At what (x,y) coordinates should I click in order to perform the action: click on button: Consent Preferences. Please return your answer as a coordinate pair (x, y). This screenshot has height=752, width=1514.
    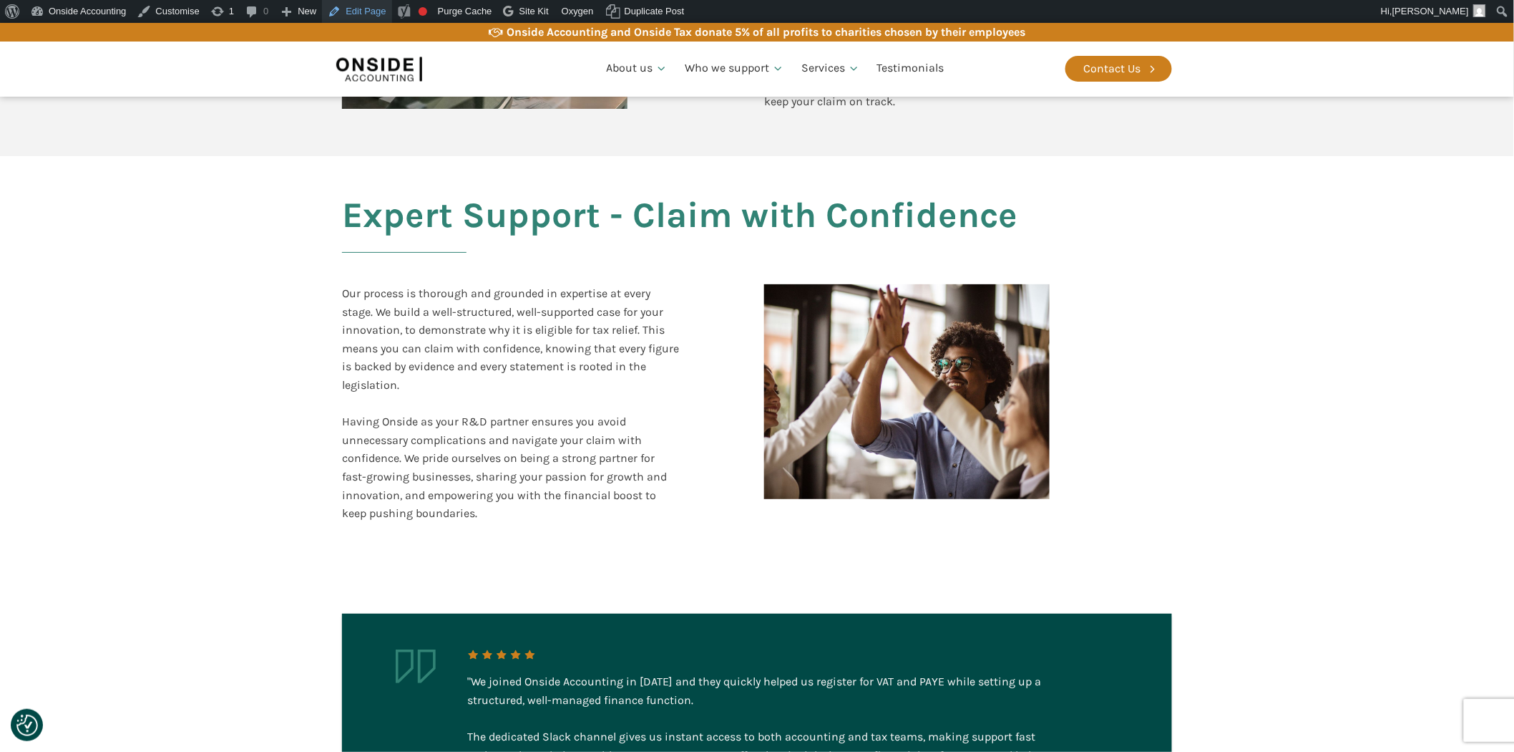
    Looking at the image, I should click on (27, 725).